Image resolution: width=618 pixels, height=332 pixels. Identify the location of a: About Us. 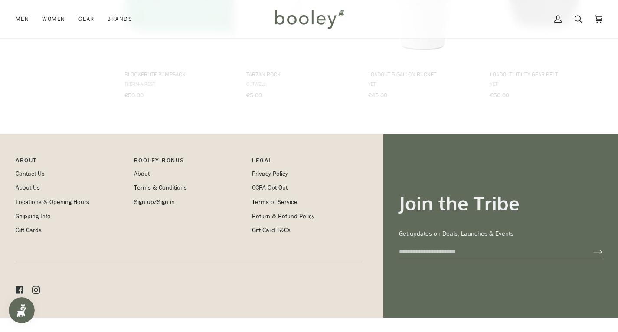
(28, 187).